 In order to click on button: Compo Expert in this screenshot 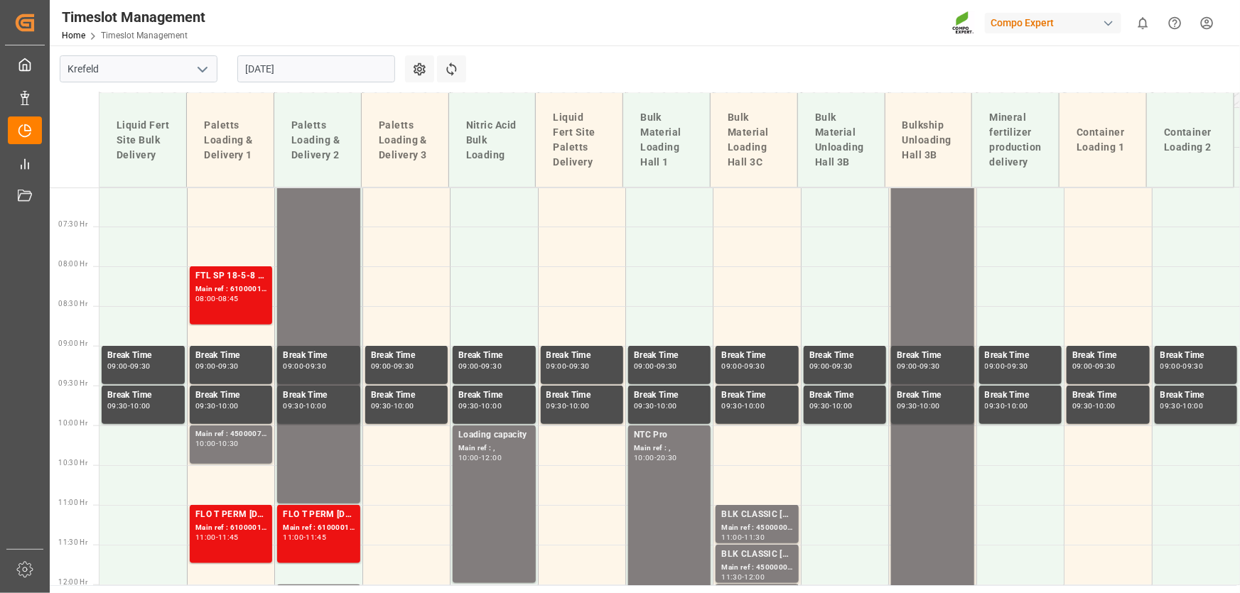, I will do `click(1056, 23)`.